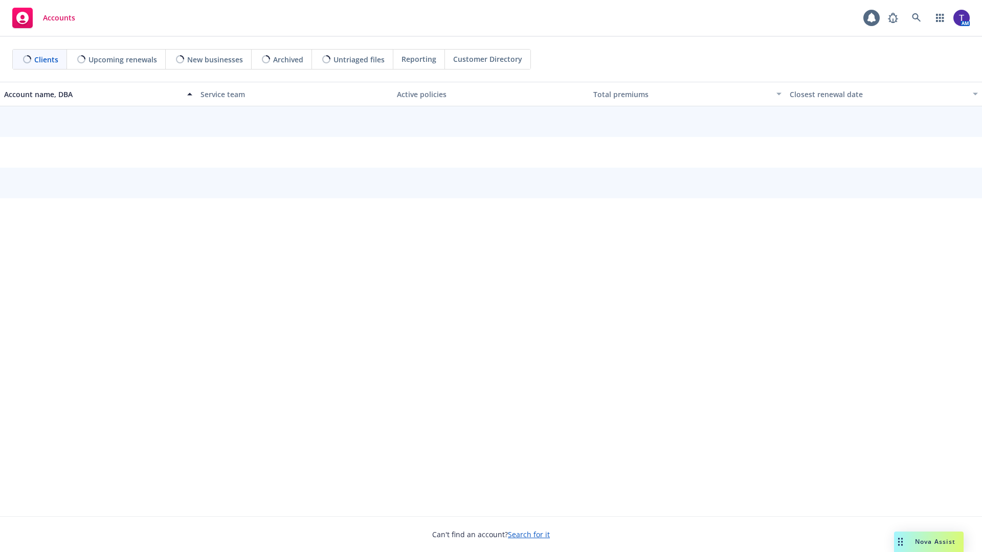 This screenshot has height=552, width=982. What do you see at coordinates (929, 542) in the screenshot?
I see `button: Nova Assist` at bounding box center [929, 542].